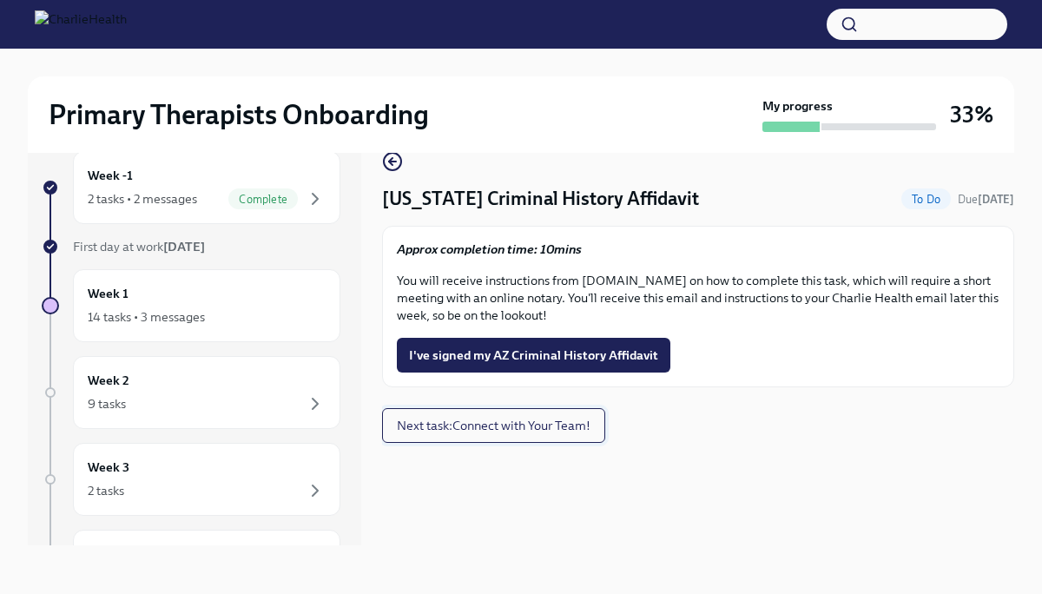 This screenshot has height=594, width=1042. What do you see at coordinates (797, 106) in the screenshot?
I see `strong: My progress` at bounding box center [797, 106].